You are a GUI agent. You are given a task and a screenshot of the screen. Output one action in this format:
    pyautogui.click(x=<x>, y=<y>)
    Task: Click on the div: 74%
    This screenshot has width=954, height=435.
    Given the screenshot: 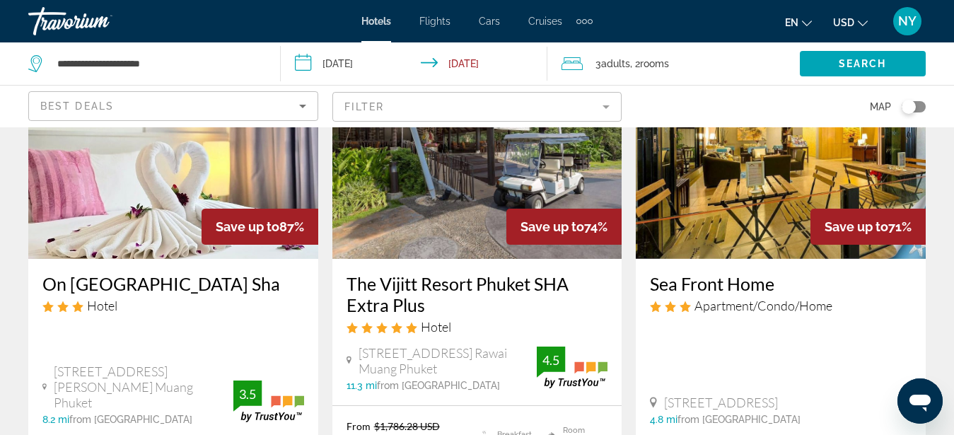 What is the action you would take?
    pyautogui.click(x=564, y=226)
    